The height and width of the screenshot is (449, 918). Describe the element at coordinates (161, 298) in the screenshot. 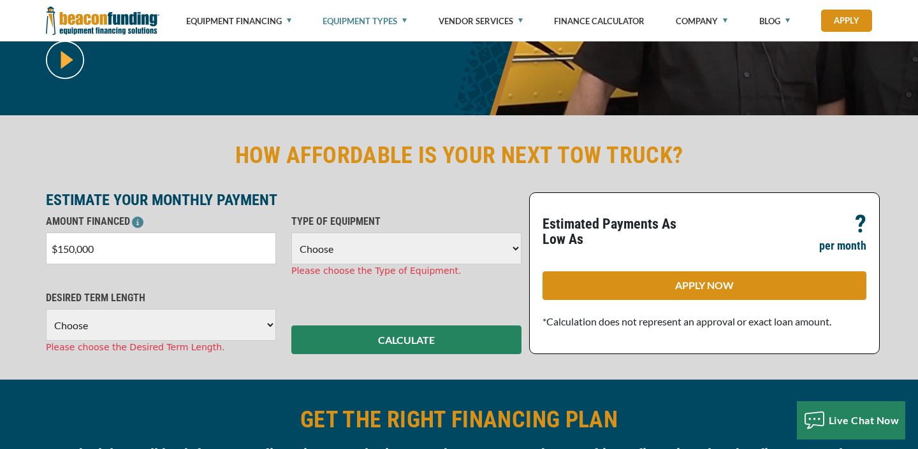

I see `p: DESIRED TERM LENGTH` at that location.